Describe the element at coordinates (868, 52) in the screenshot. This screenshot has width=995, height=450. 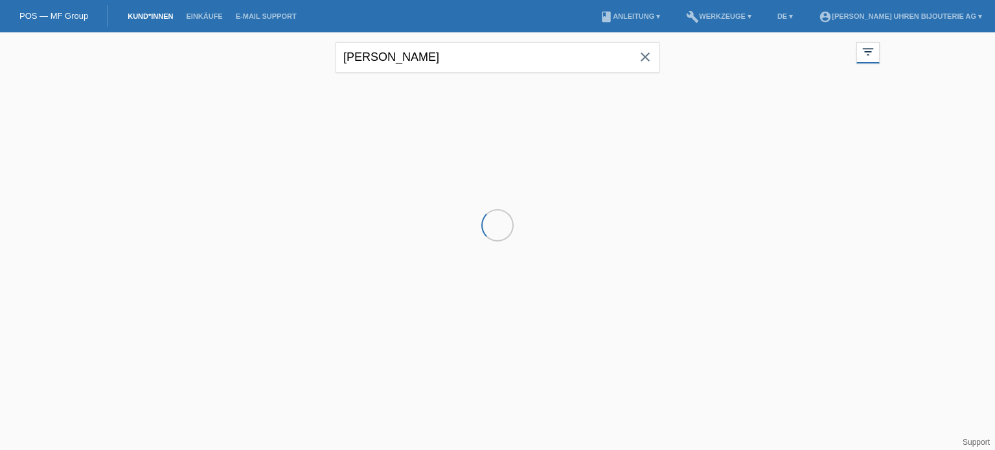
I see `i: filter_list` at that location.